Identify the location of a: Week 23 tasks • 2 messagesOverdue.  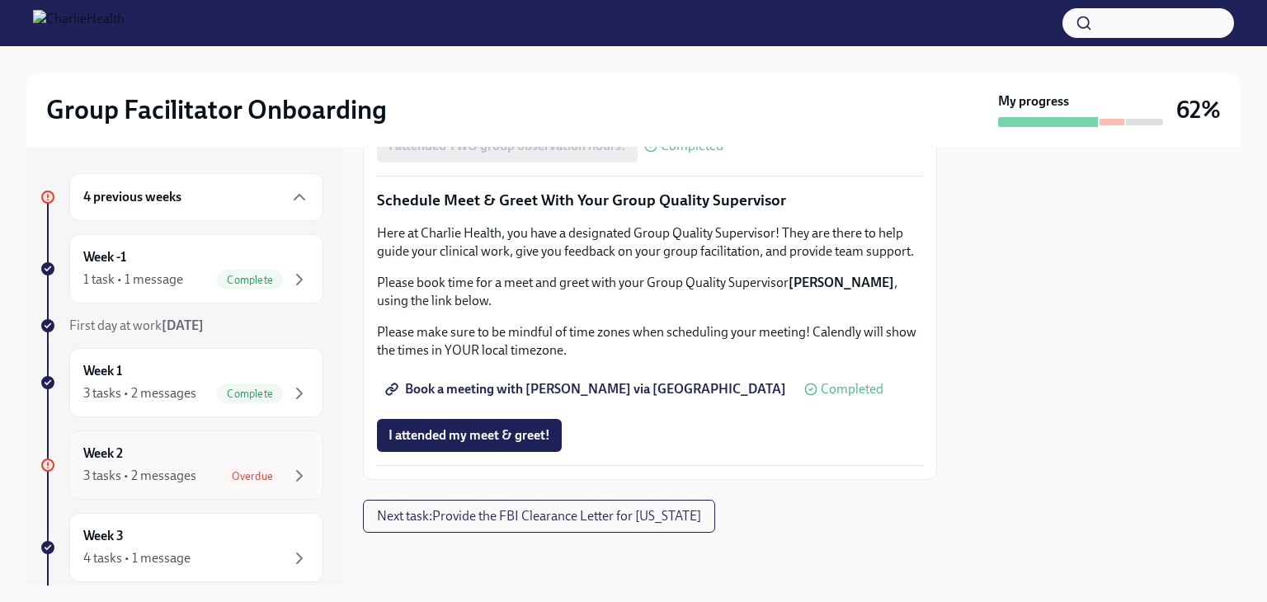
(181, 465).